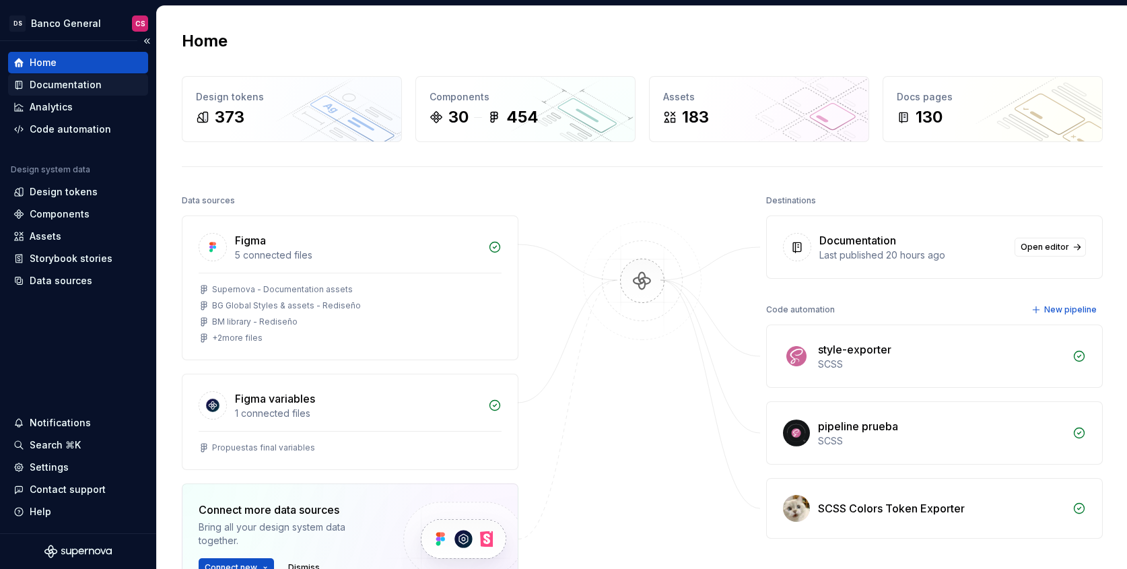  What do you see at coordinates (78, 489) in the screenshot?
I see `button: Contact support` at bounding box center [78, 489].